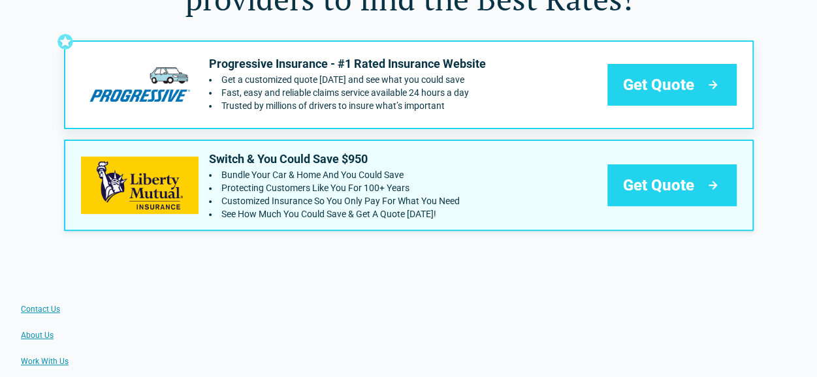  Describe the element at coordinates (37, 336) in the screenshot. I see `a: About Us` at that location.